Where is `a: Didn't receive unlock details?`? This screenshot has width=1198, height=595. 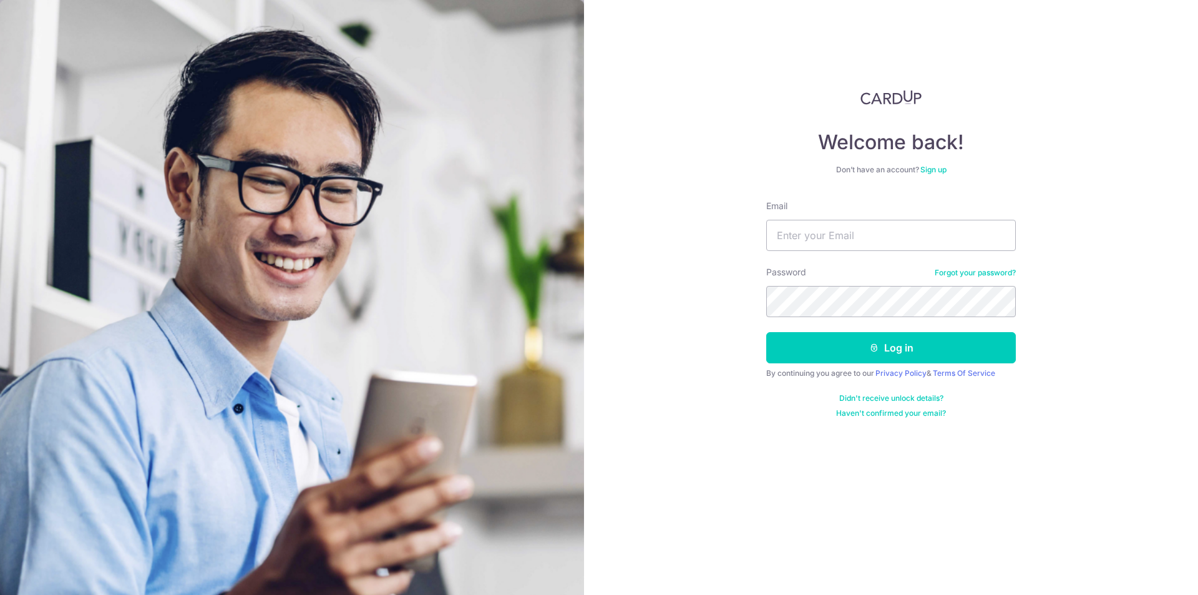 a: Didn't receive unlock details? is located at coordinates (891, 398).